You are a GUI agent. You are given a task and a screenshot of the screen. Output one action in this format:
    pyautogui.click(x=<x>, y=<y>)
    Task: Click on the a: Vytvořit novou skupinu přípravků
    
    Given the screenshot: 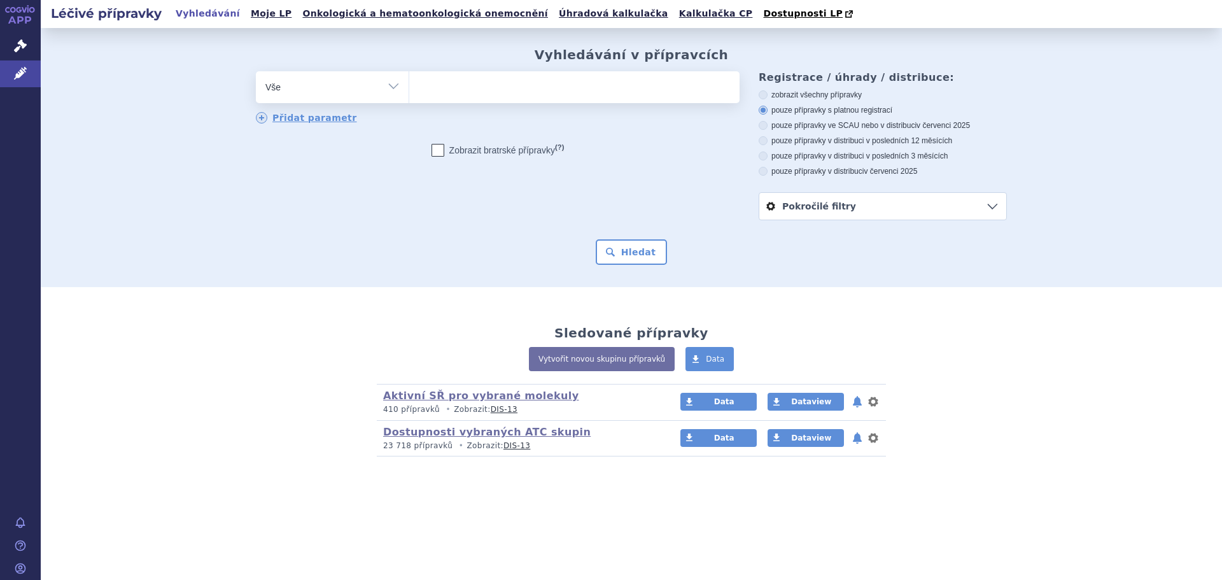 What is the action you would take?
    pyautogui.click(x=601, y=359)
    